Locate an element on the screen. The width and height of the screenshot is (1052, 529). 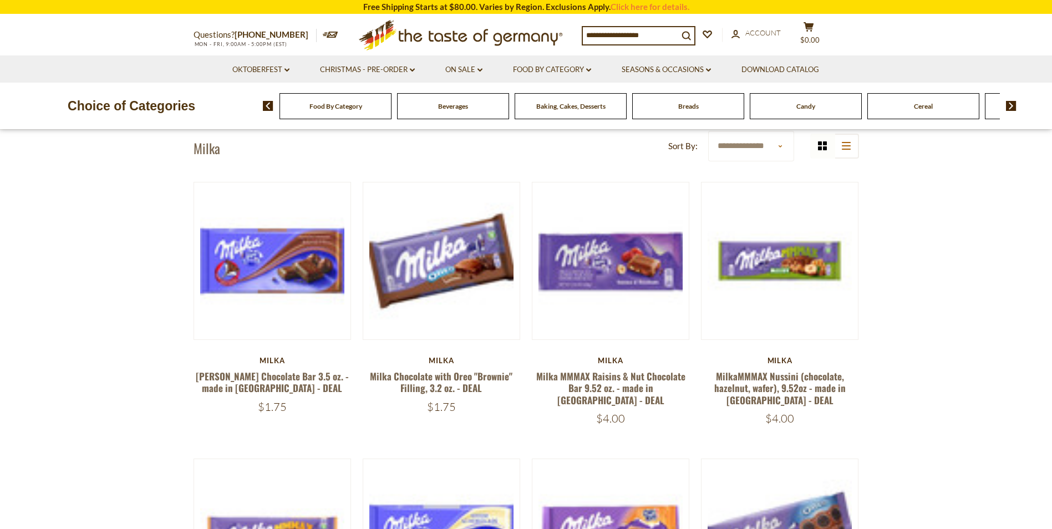
img: next arrow is located at coordinates (1011, 106).